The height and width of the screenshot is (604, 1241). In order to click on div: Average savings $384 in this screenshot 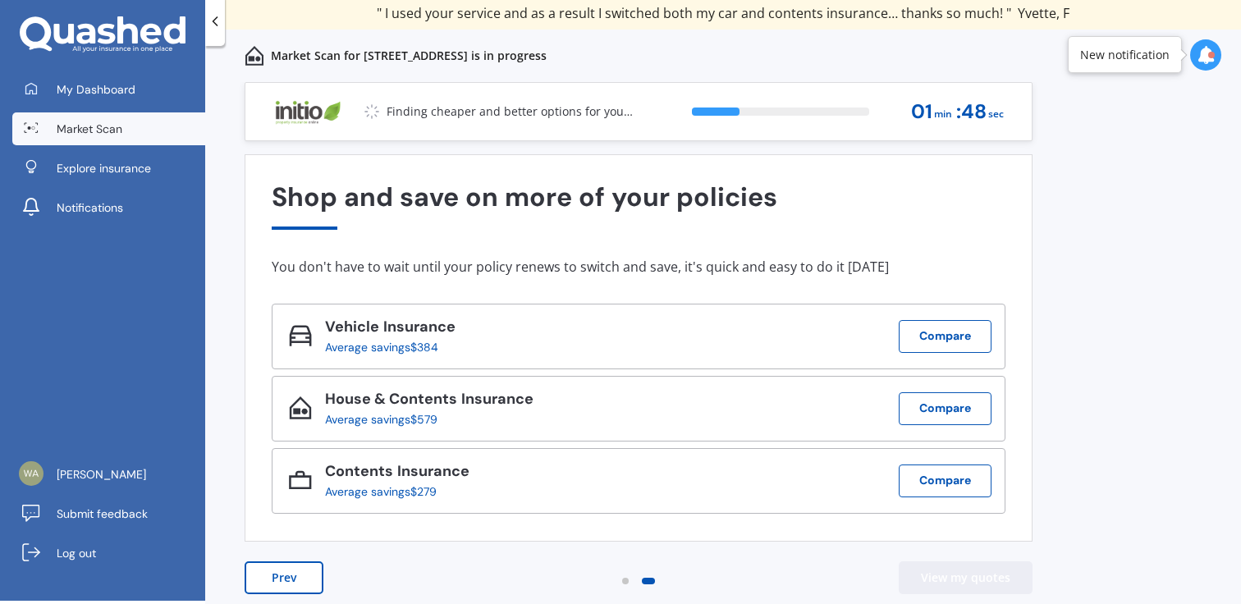, I will do `click(383, 347)`.